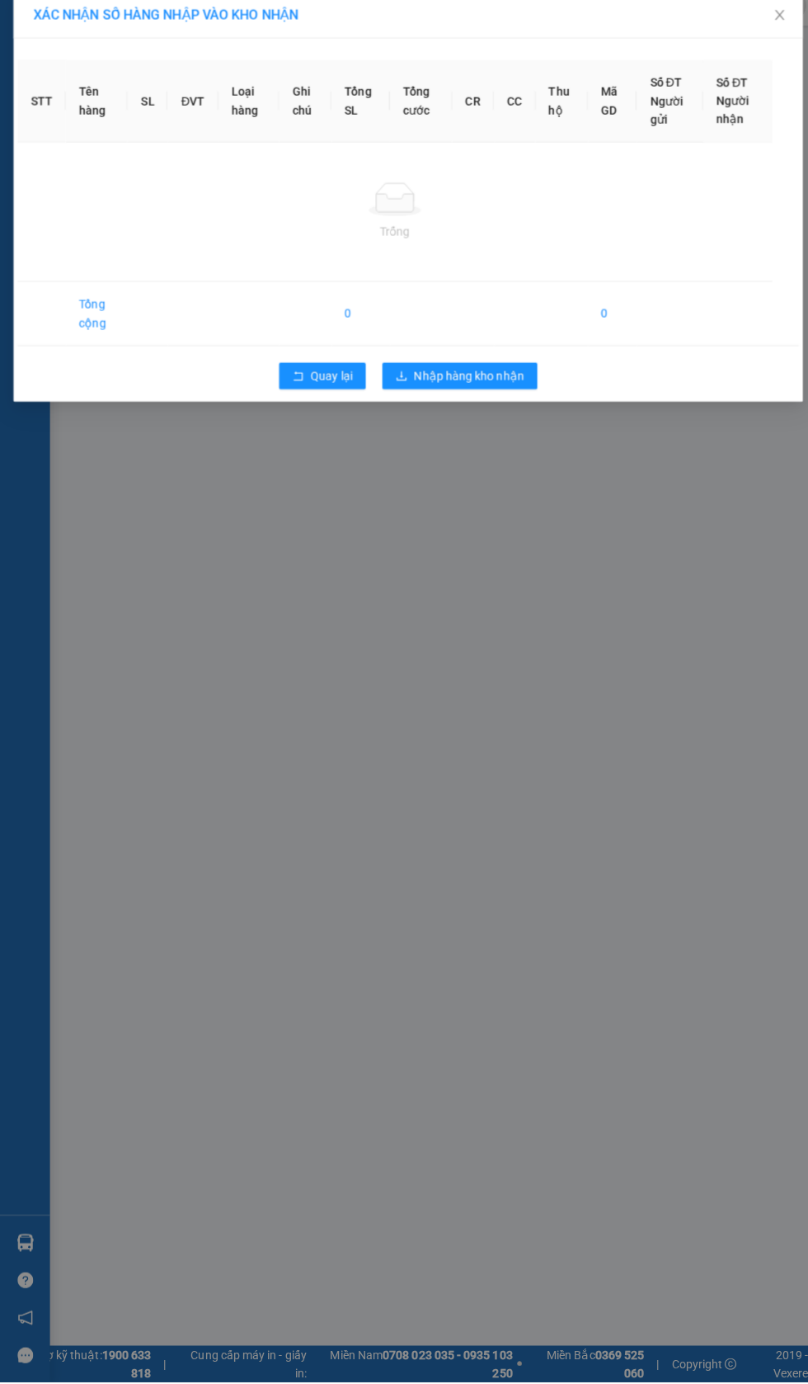 Image resolution: width=808 pixels, height=1384 pixels. I want to click on th: Thu hộ, so click(556, 115).